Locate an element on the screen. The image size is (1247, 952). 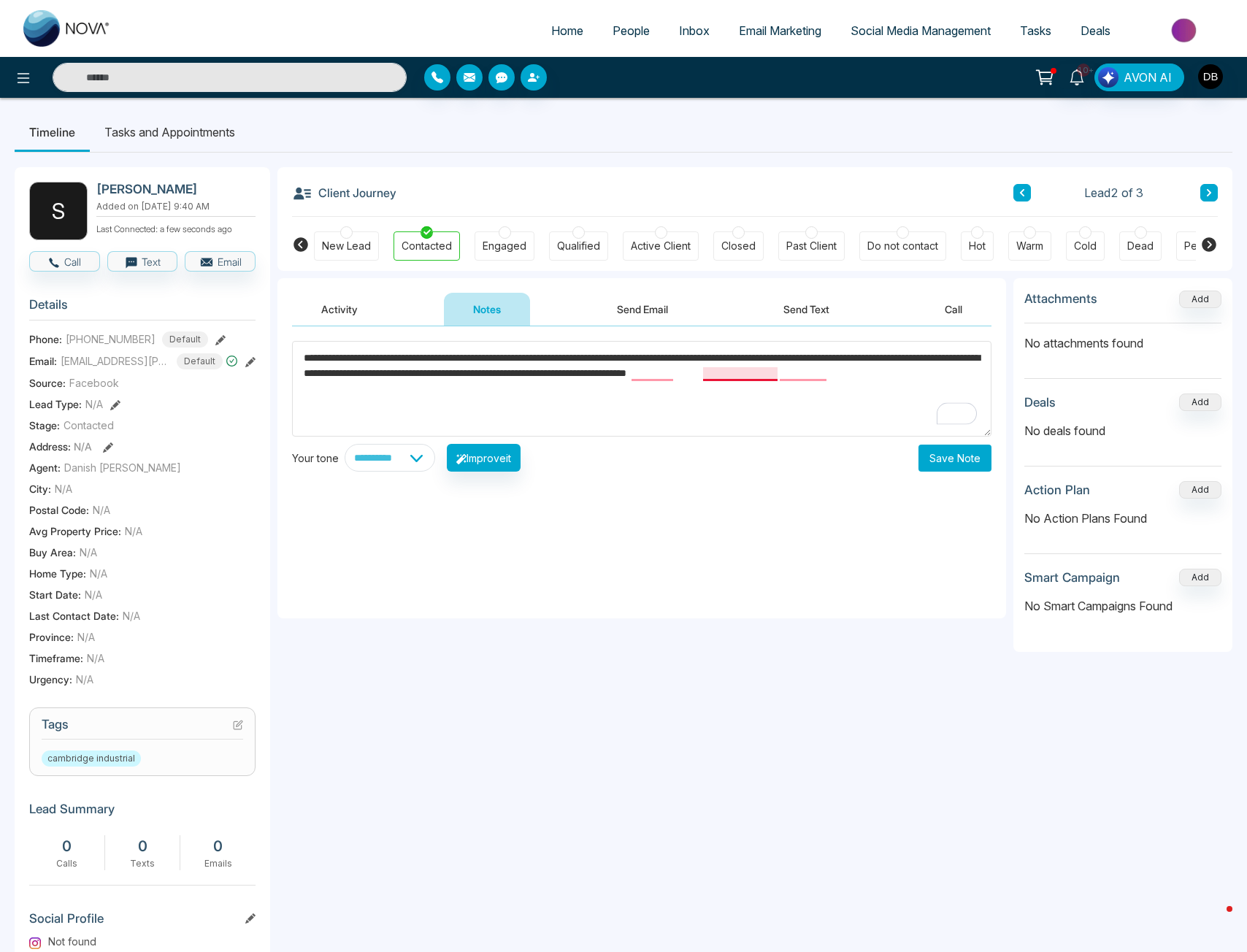
span: City : is located at coordinates (40, 488).